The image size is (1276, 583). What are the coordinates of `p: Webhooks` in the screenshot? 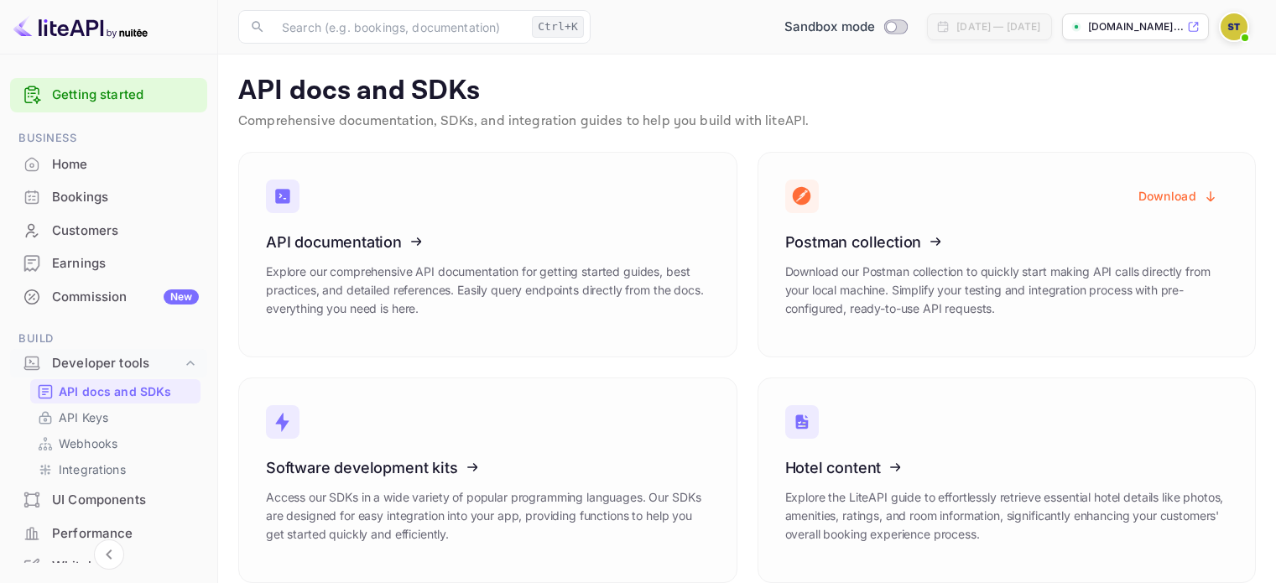 It's located at (88, 443).